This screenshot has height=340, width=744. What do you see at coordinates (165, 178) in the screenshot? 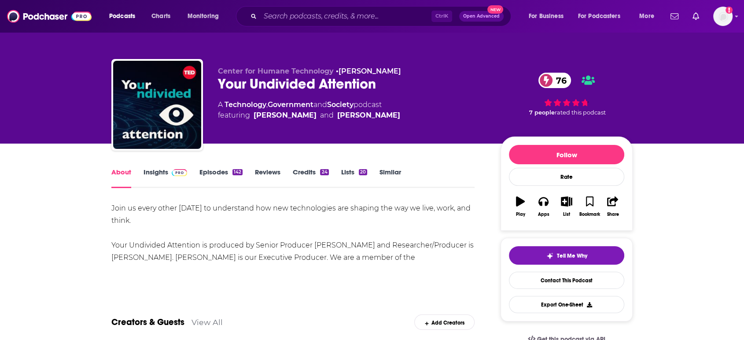
I see `a: InsightsPodchaser Pro` at bounding box center [165, 178].